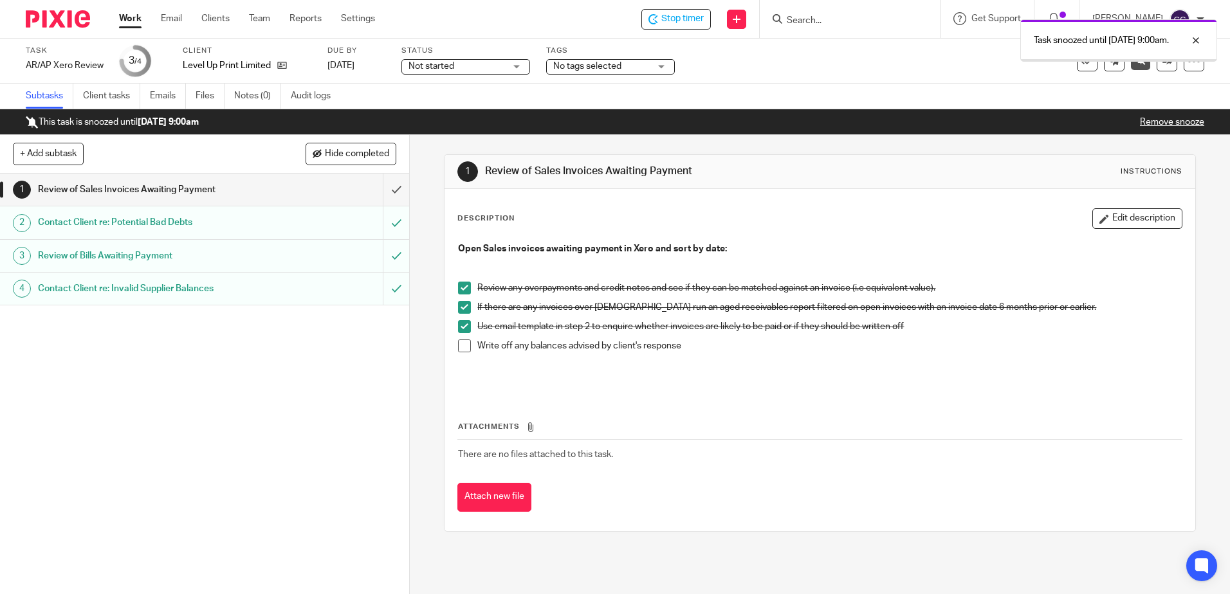 The image size is (1230, 594). Describe the element at coordinates (676, 19) in the screenshot. I see `div: Level Up Print Limited - AR/AP Xero Review` at that location.